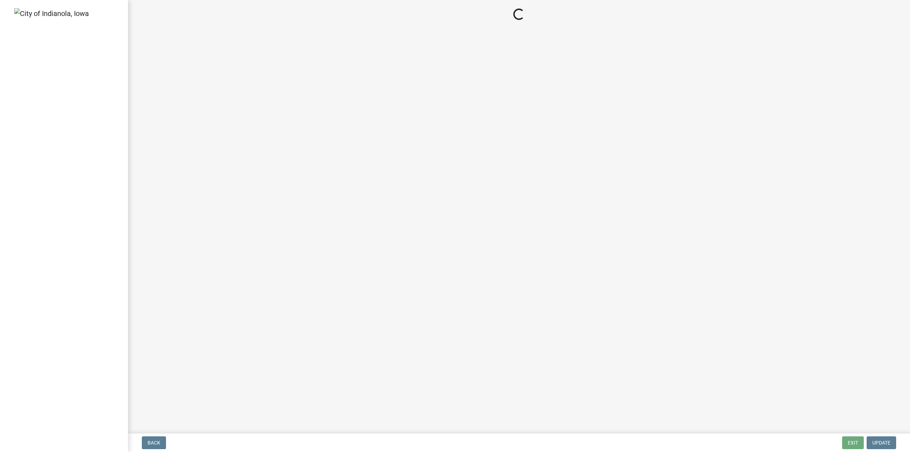 The height and width of the screenshot is (452, 910). What do you see at coordinates (853, 443) in the screenshot?
I see `button: Exit` at bounding box center [853, 443].